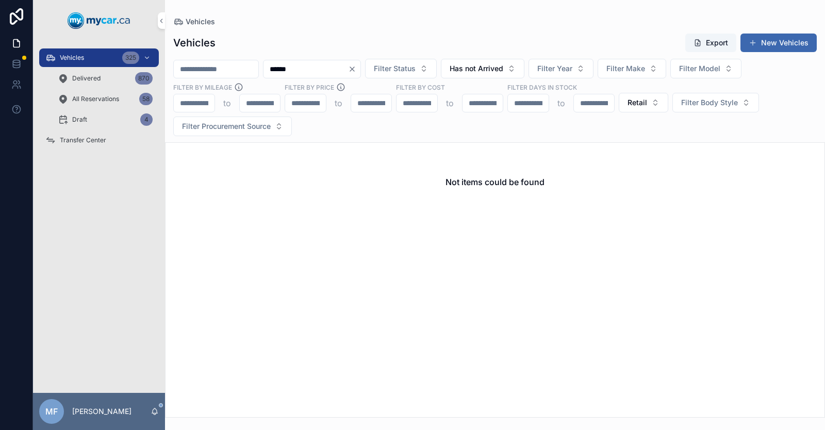  I want to click on h2: Not items could be found, so click(495, 182).